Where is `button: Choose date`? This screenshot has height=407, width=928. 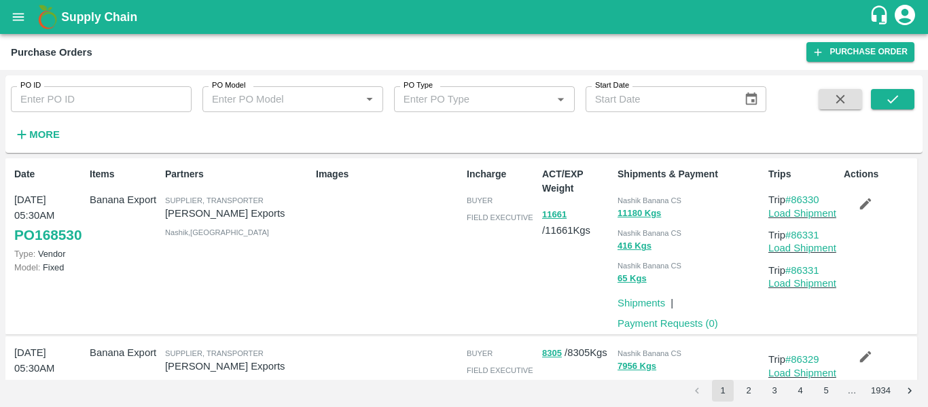 button: Choose date is located at coordinates (751, 99).